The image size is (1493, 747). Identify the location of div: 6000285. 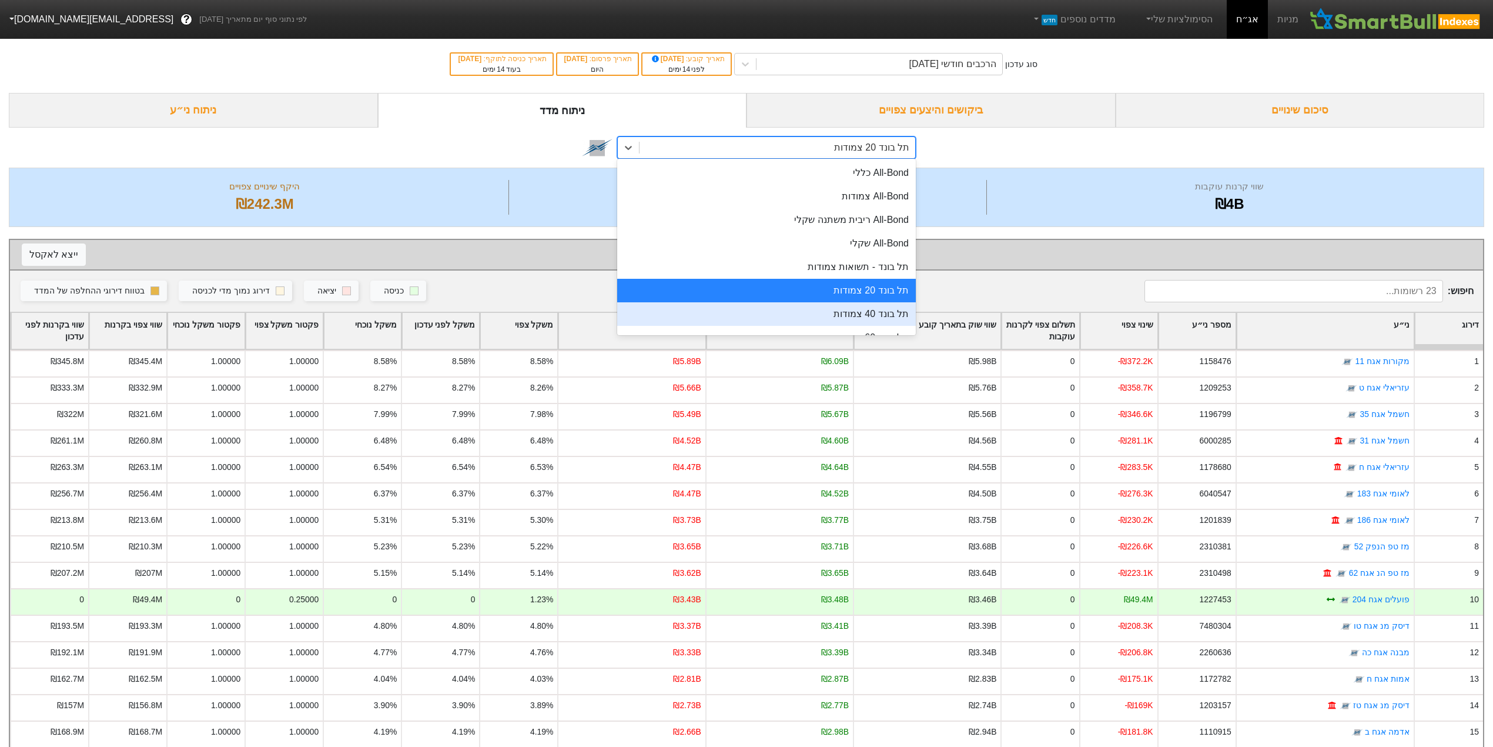
(1216, 440).